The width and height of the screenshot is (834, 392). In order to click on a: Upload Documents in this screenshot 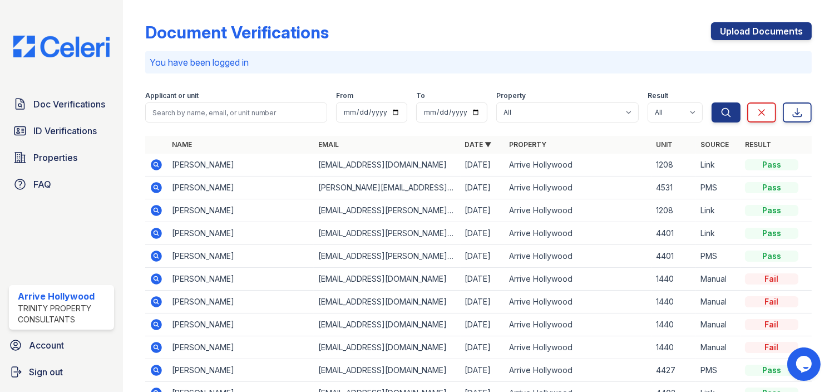, I will do `click(761, 31)`.